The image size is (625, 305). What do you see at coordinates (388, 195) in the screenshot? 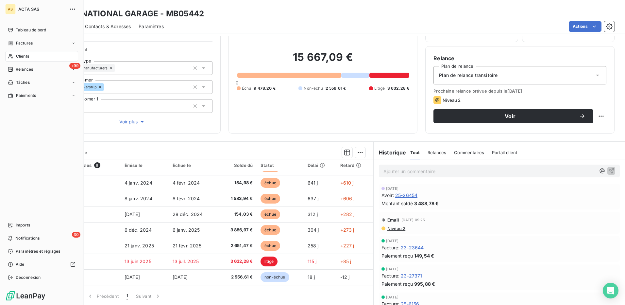
I see `span: Avoir :` at bounding box center [388, 195].